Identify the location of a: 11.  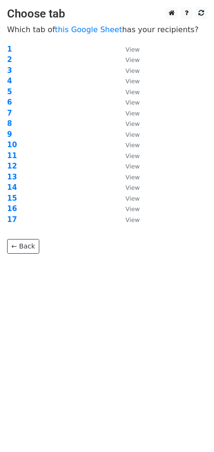
(12, 156).